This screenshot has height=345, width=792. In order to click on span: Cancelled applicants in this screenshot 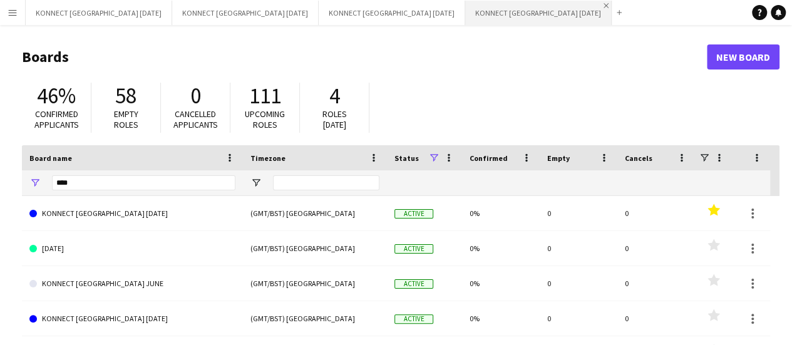, I will do `click(195, 119)`.